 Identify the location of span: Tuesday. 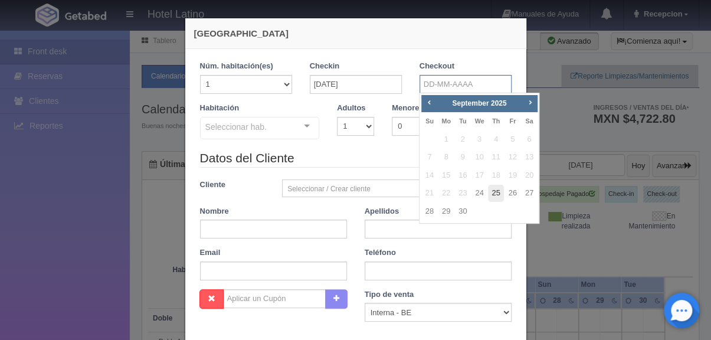
(463, 121).